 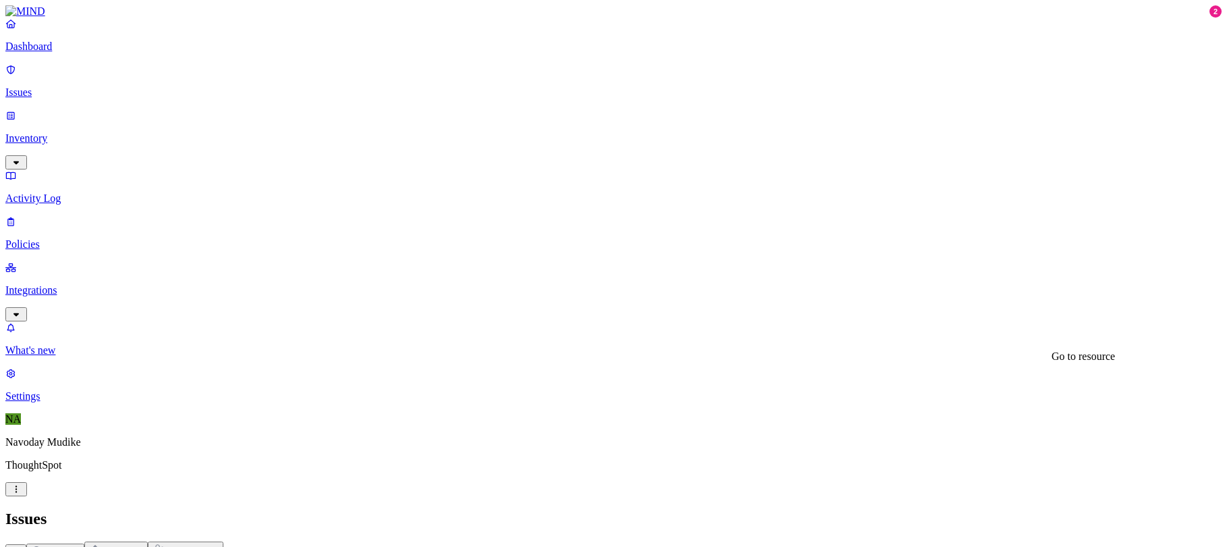 I want to click on p: Settings, so click(x=613, y=396).